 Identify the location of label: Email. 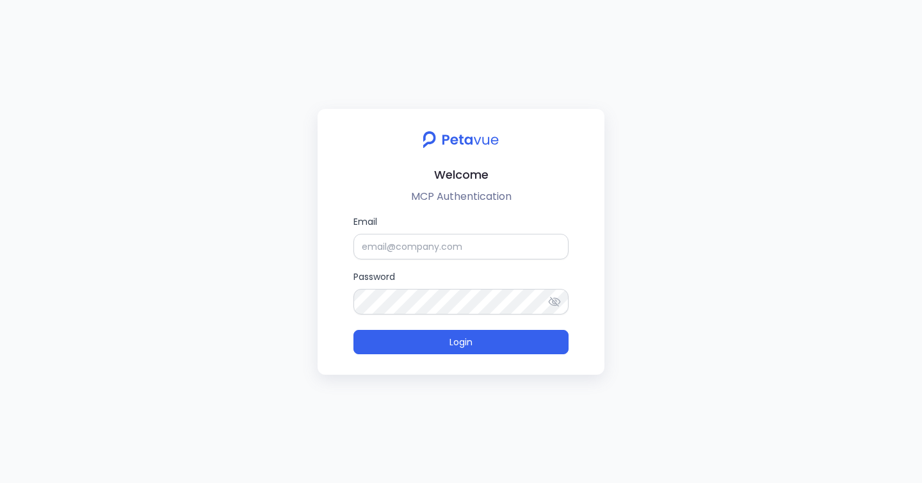
(461, 237).